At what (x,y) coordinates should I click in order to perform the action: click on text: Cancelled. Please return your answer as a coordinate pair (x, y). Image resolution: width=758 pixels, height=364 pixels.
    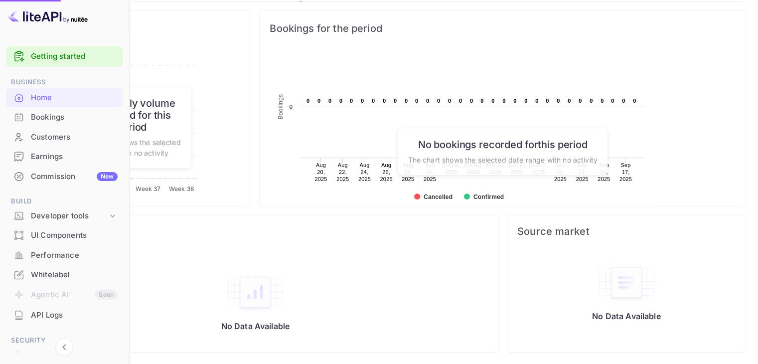
    Looking at the image, I should click on (438, 197).